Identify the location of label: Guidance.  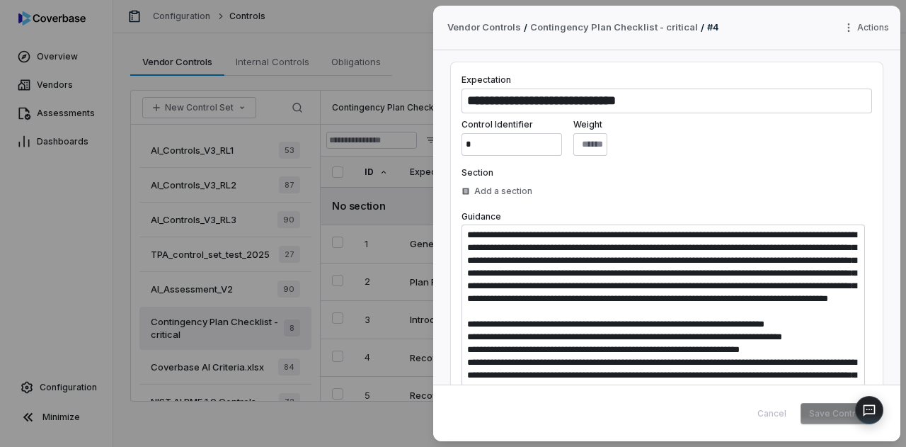
(481, 216).